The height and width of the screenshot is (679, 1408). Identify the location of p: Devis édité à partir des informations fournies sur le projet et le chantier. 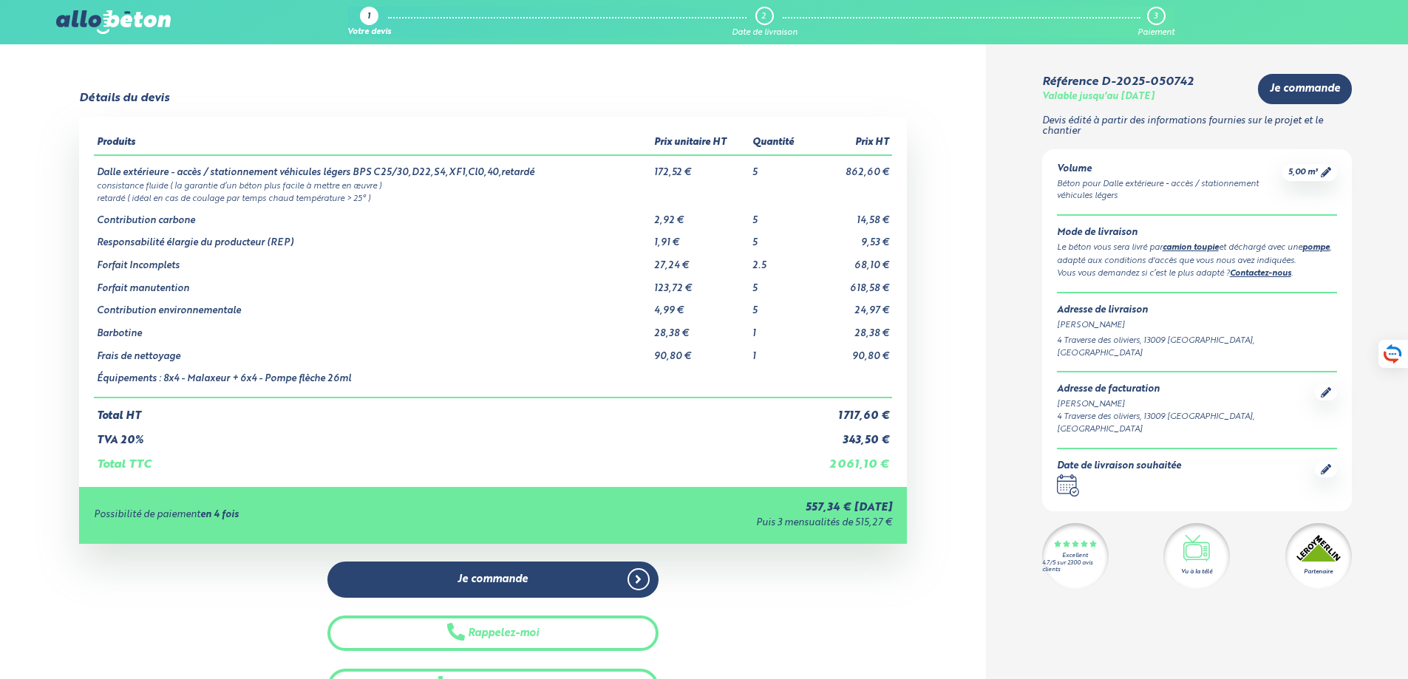
(1197, 126).